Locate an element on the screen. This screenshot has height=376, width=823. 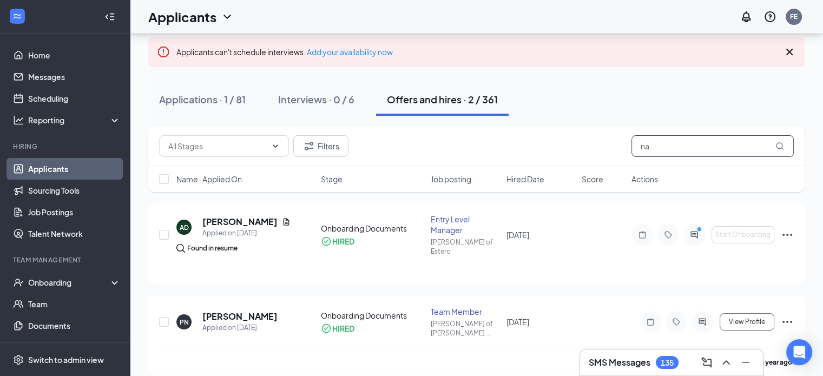
svg: Collapse is located at coordinates (110, 17).